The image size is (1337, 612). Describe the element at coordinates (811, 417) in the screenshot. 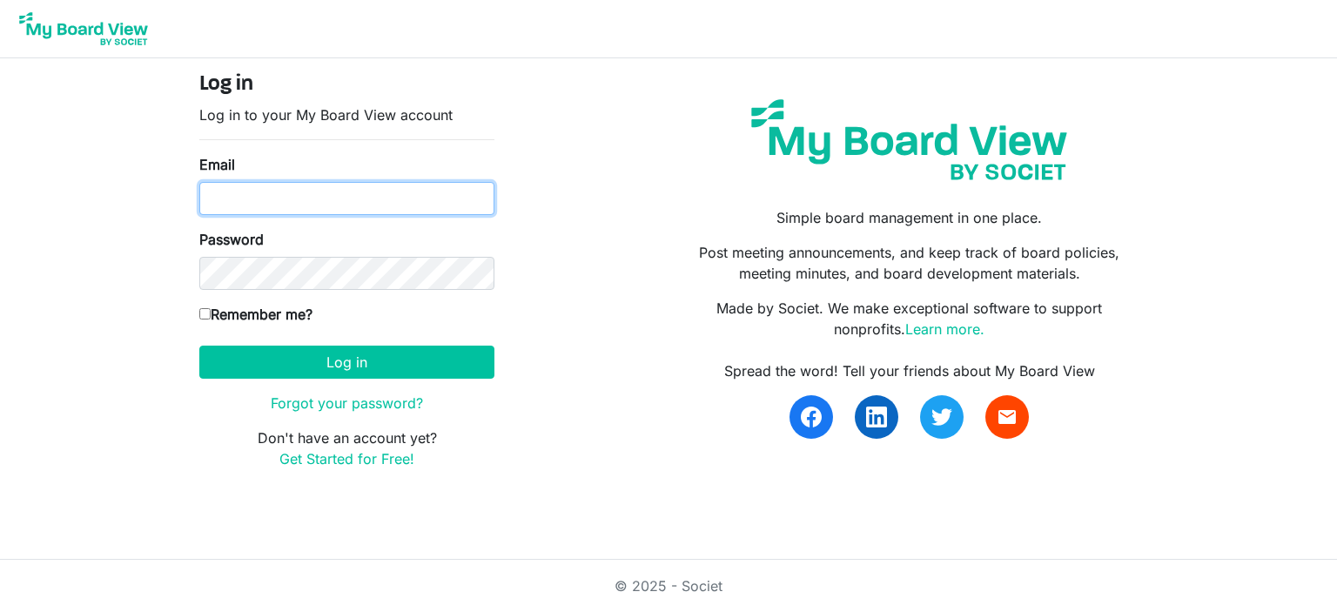

I see `img: facebook.svg` at that location.